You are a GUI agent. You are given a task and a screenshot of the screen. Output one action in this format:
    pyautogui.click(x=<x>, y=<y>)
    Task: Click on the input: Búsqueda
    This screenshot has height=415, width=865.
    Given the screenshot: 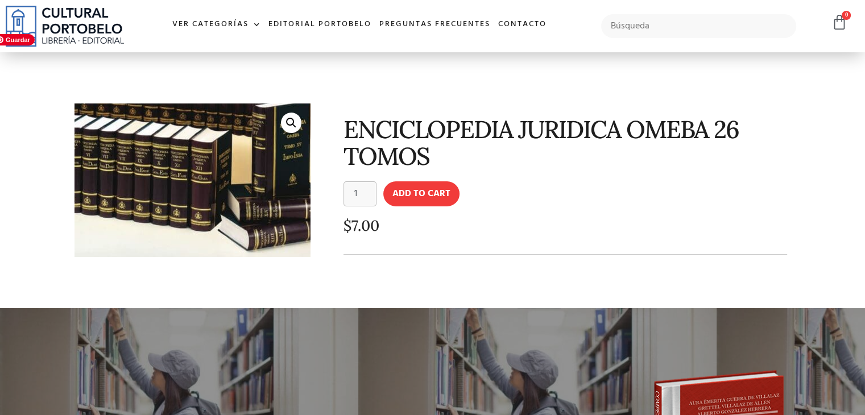 What is the action you would take?
    pyautogui.click(x=698, y=26)
    